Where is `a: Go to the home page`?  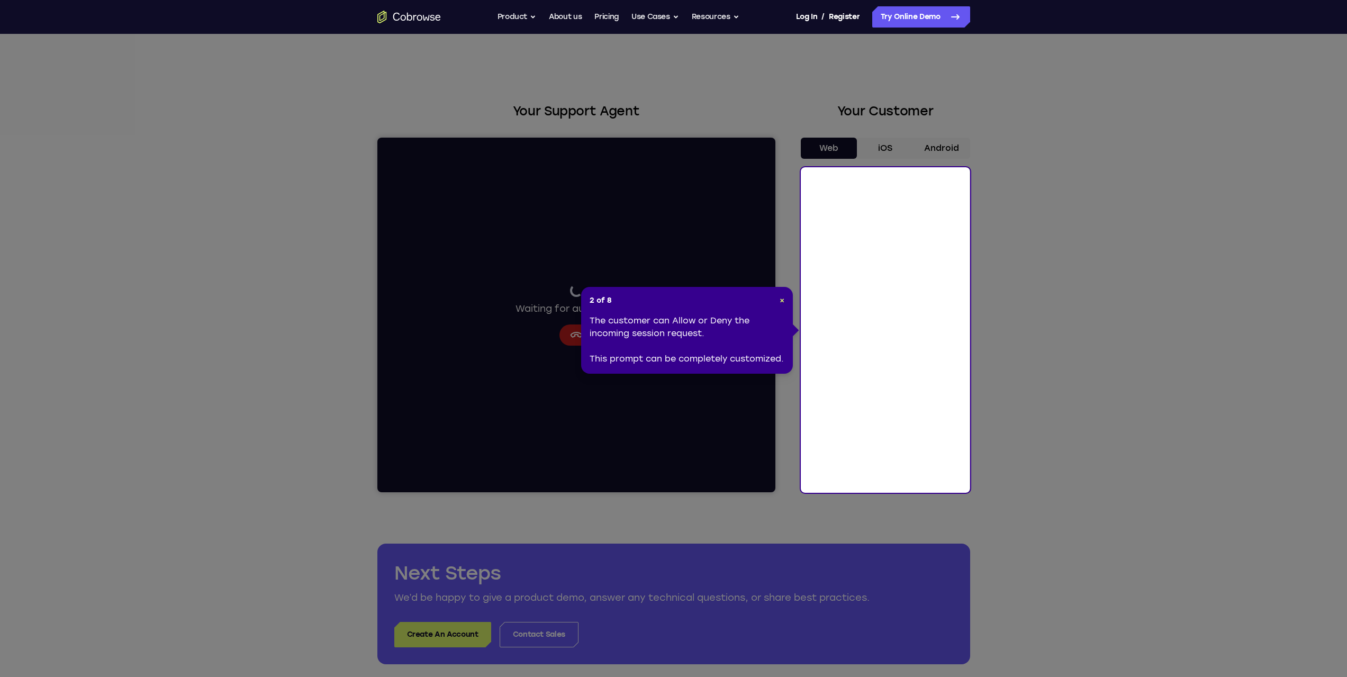 a: Go to the home page is located at coordinates (409, 17).